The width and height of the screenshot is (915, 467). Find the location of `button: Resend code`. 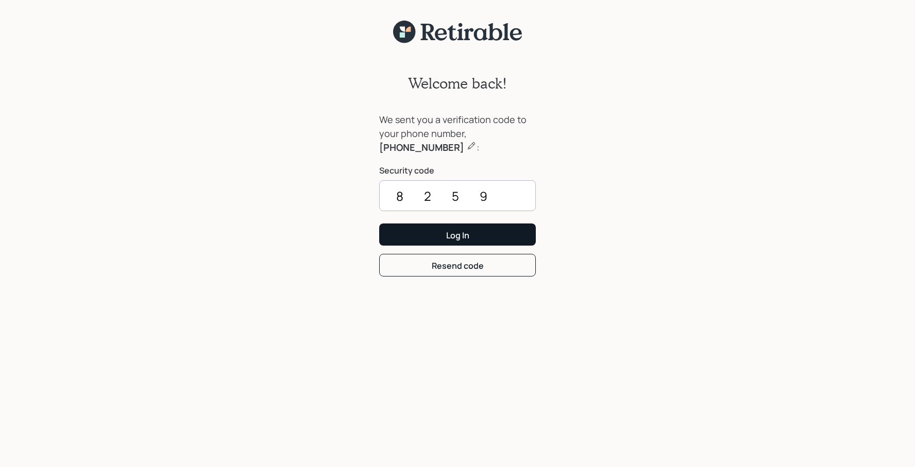

button: Resend code is located at coordinates (458, 265).